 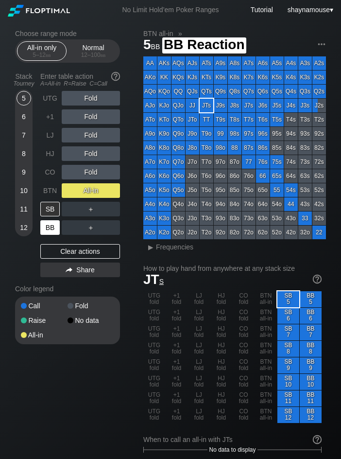 What do you see at coordinates (288, 299) in the screenshot?
I see `div: SB 5` at bounding box center [288, 299].